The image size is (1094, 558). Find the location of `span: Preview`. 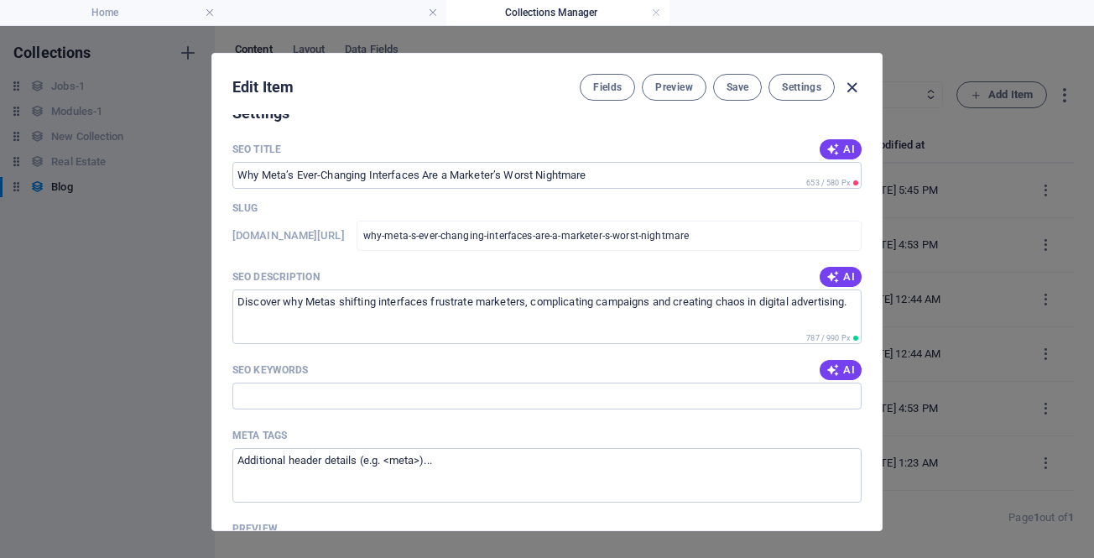

span: Preview is located at coordinates (674, 87).